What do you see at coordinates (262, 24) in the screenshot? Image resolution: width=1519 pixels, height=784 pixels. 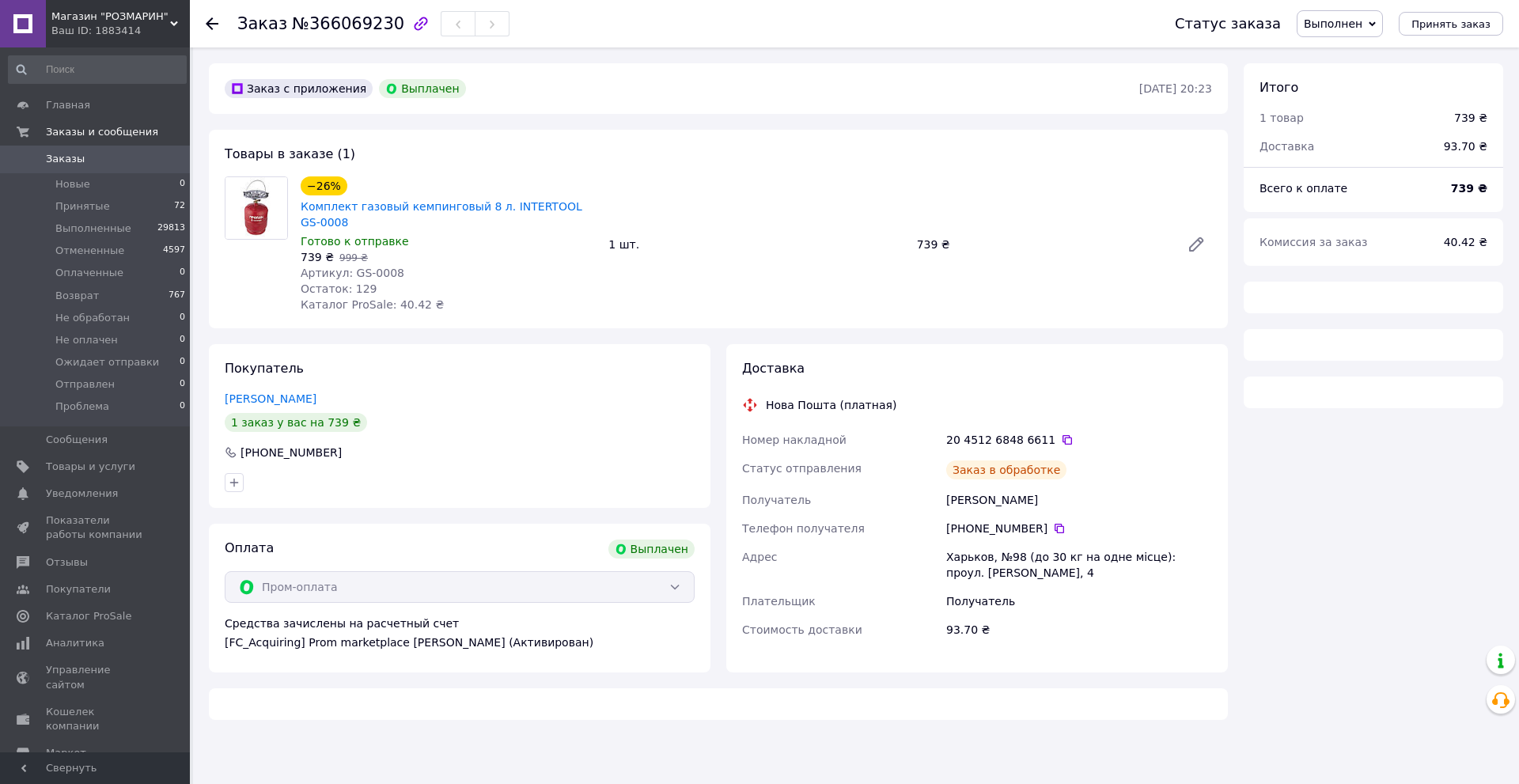 I see `span: Заказ` at bounding box center [262, 24].